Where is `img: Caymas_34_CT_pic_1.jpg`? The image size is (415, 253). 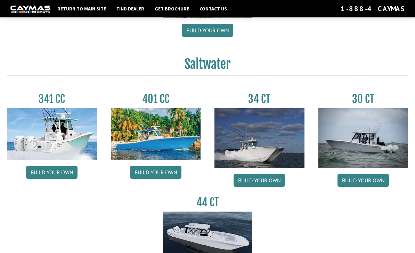
img: Caymas_34_CT_pic_1.jpg is located at coordinates (259, 138).